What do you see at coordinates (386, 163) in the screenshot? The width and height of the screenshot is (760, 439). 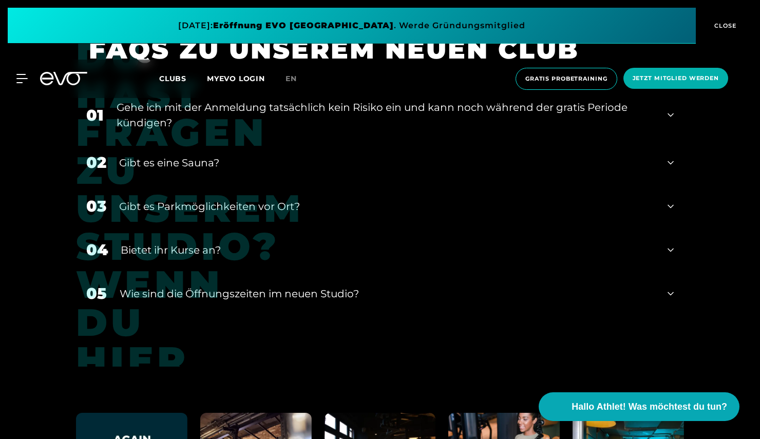 I see `div: Gibt es eine Sauna?` at bounding box center [386, 163].